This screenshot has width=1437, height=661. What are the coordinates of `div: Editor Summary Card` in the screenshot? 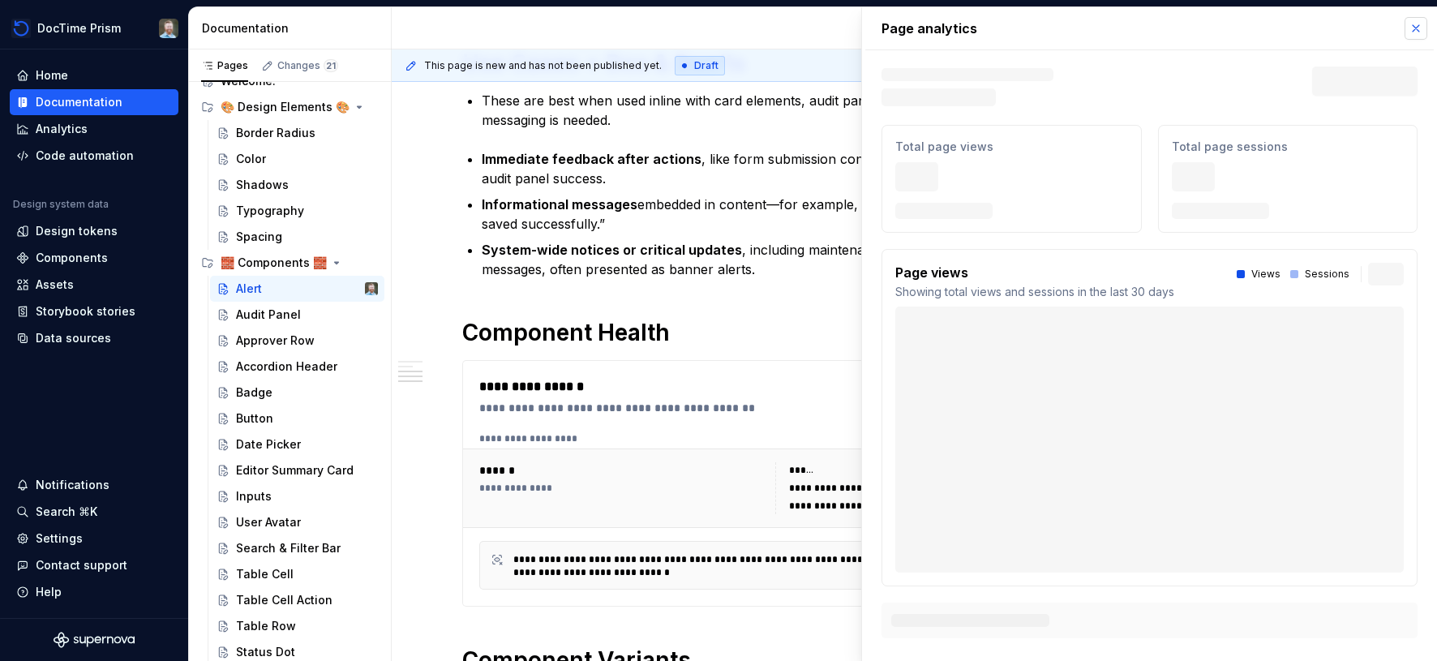 It's located at (294, 470).